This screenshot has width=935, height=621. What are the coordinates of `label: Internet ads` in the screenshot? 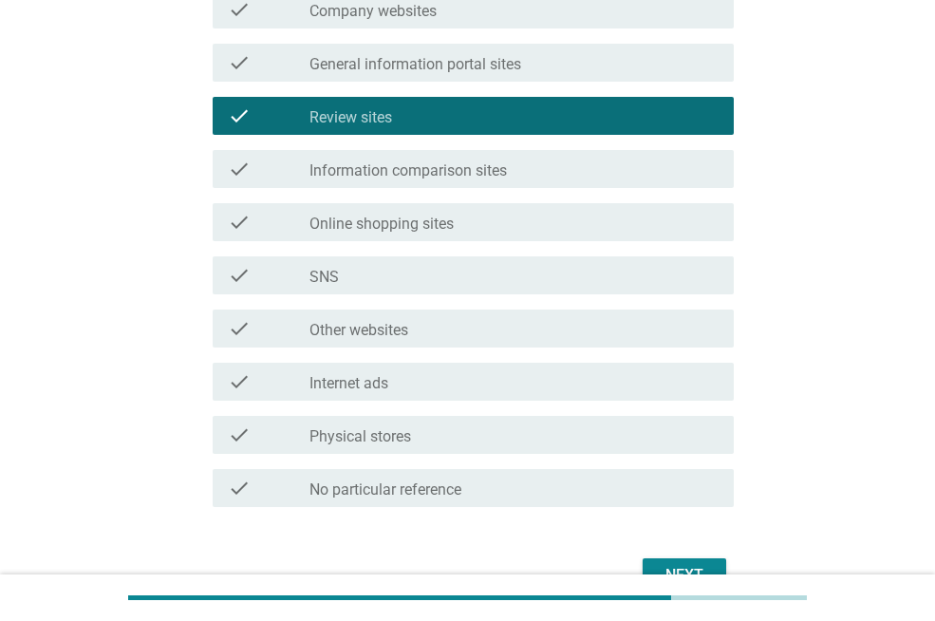 It's located at (348, 383).